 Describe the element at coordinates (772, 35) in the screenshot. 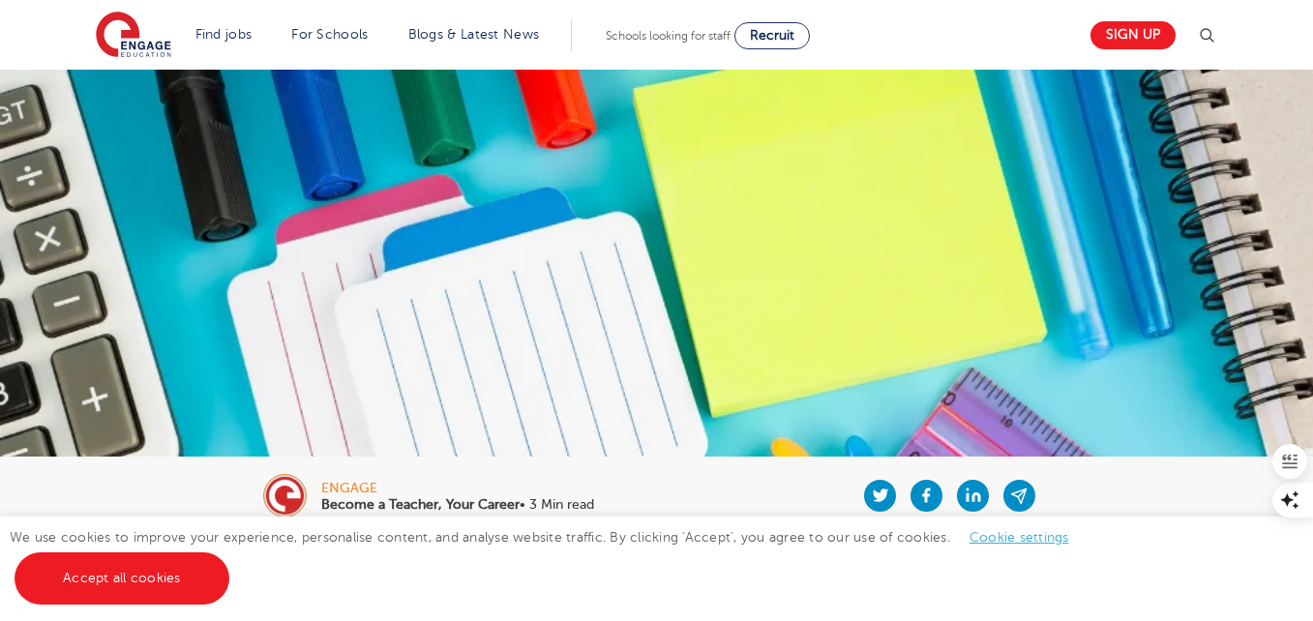

I see `span: Recruit` at that location.